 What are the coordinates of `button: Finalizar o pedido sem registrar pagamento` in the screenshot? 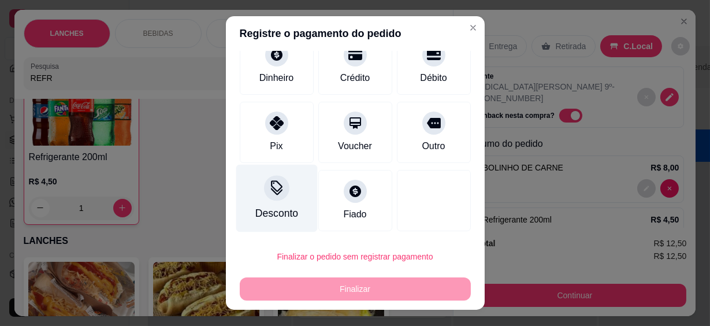 It's located at (355, 257).